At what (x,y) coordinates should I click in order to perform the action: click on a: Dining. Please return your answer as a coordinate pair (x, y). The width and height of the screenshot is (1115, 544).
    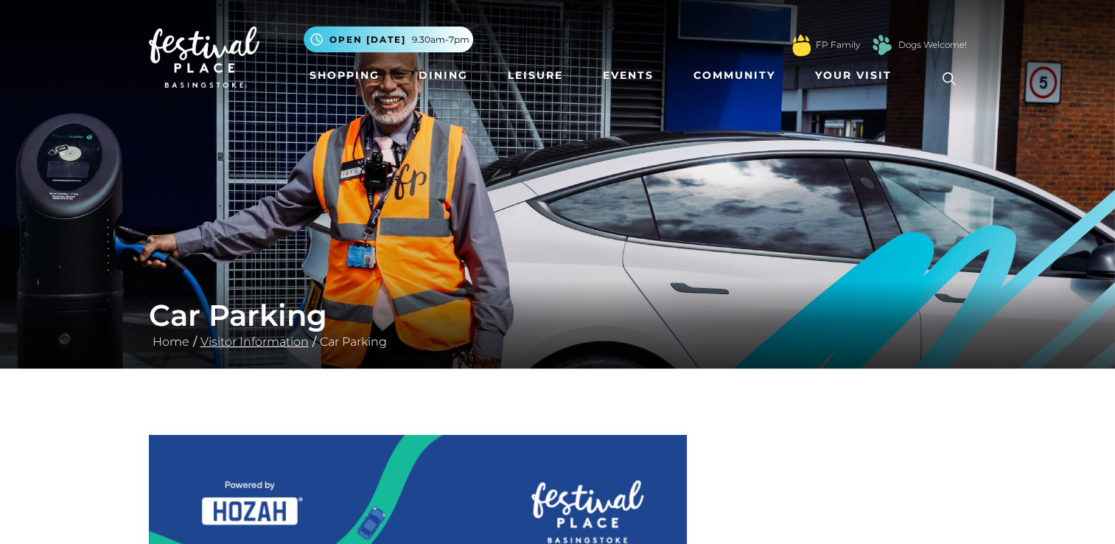
    Looking at the image, I should click on (443, 75).